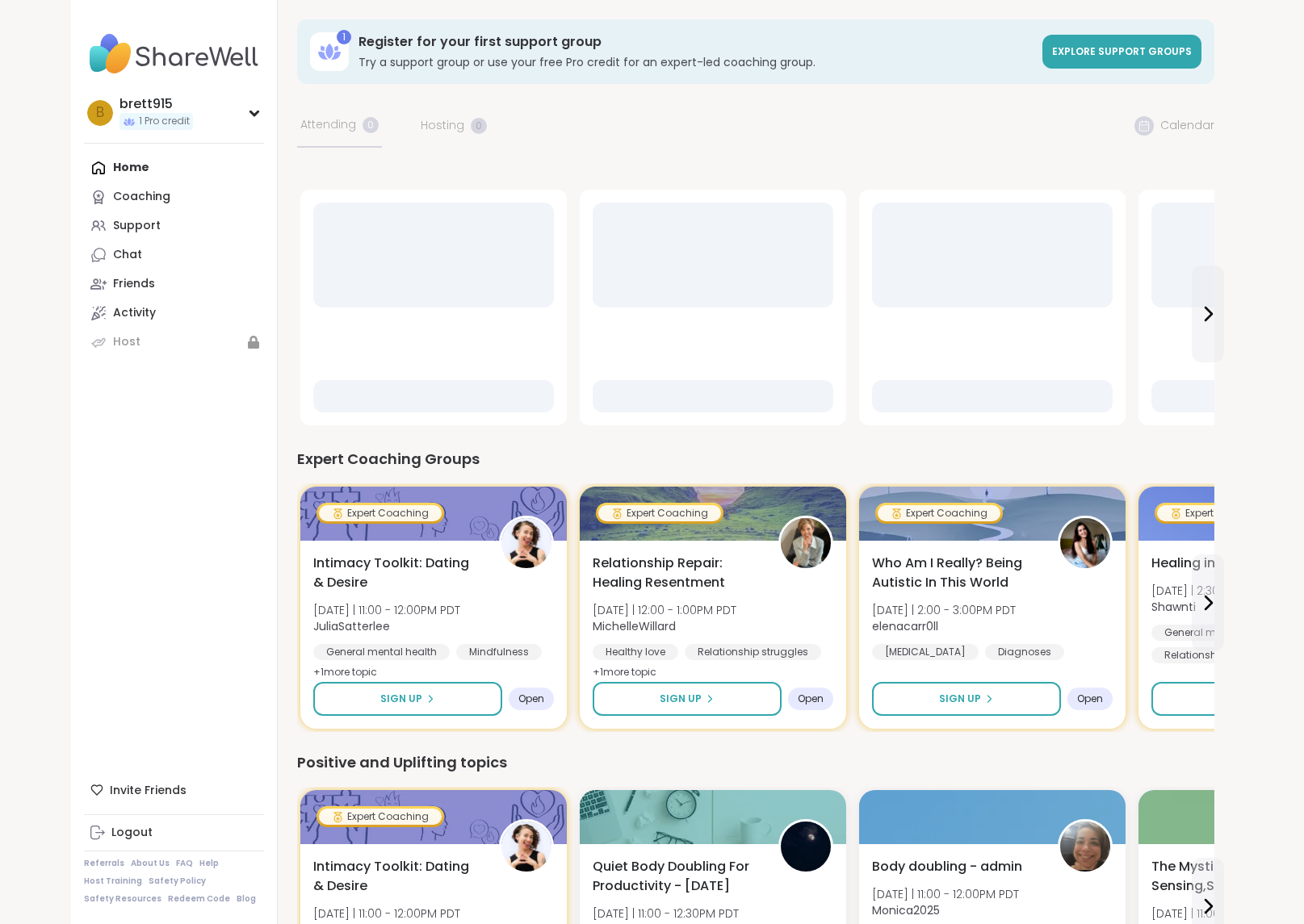  I want to click on a: Safety Policy, so click(177, 881).